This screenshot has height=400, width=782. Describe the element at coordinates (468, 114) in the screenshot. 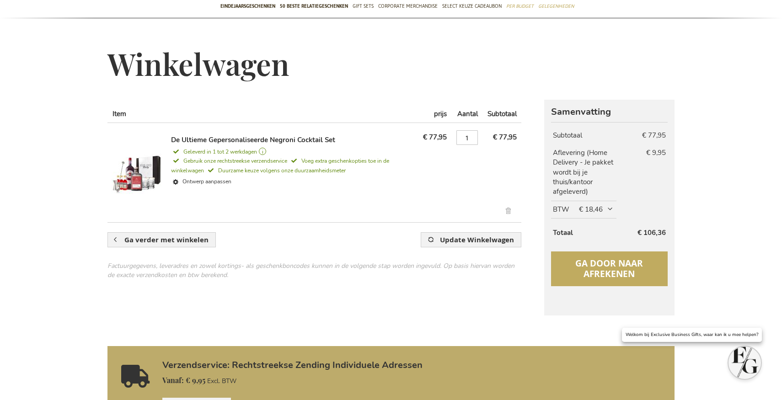

I see `span: Aantal` at that location.